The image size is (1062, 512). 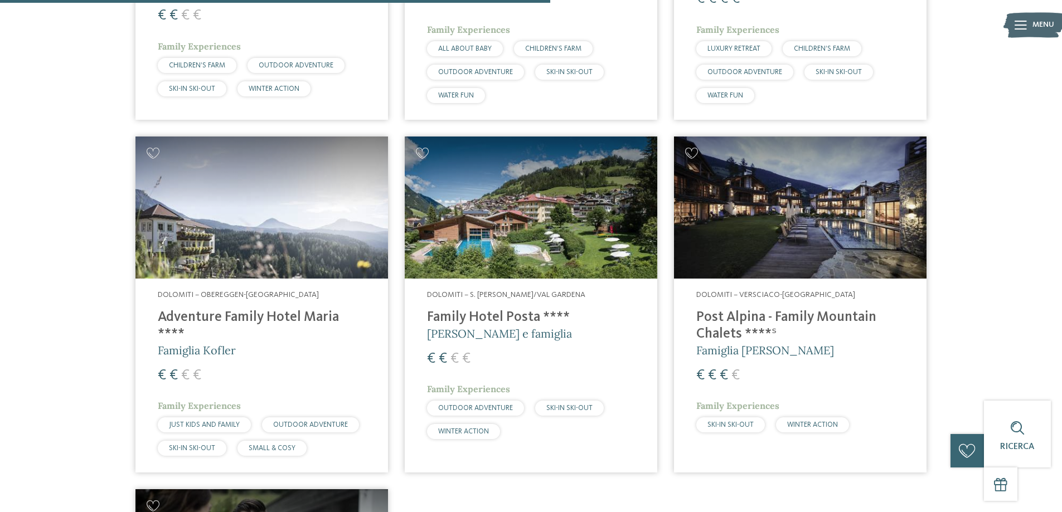 I want to click on a: Cercate un hotel per famiglie? Qui troverete solo i migliori! Dolomiti – Versciaco-[GEOGRAPHIC_DA..., so click(x=800, y=304).